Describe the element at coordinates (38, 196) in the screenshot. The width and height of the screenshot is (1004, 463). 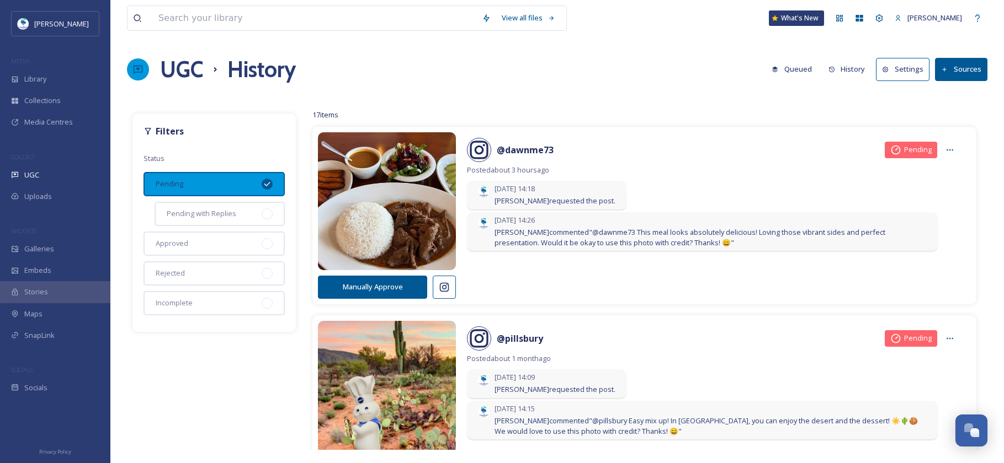
I see `span: Uploads` at that location.